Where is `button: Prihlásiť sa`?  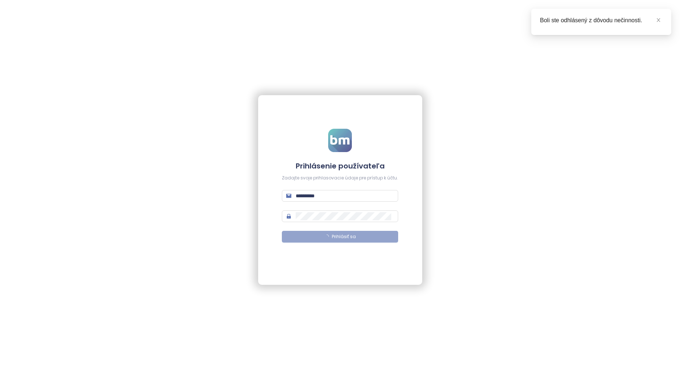 button: Prihlásiť sa is located at coordinates (340, 237).